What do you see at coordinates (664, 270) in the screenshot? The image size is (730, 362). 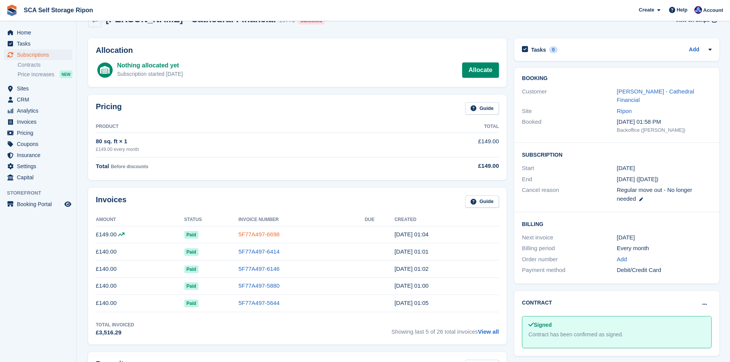 I see `div: Debit/Credit Card` at bounding box center [664, 270].